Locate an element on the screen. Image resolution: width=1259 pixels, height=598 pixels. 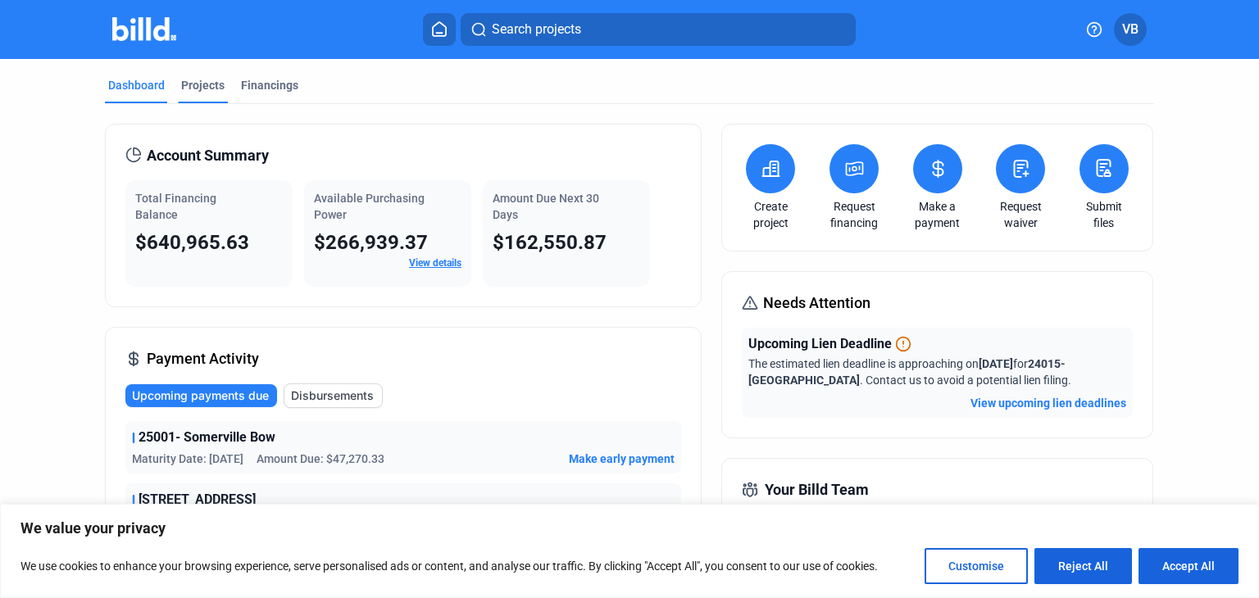
span: 25001- Somerville Bow is located at coordinates (206, 438).